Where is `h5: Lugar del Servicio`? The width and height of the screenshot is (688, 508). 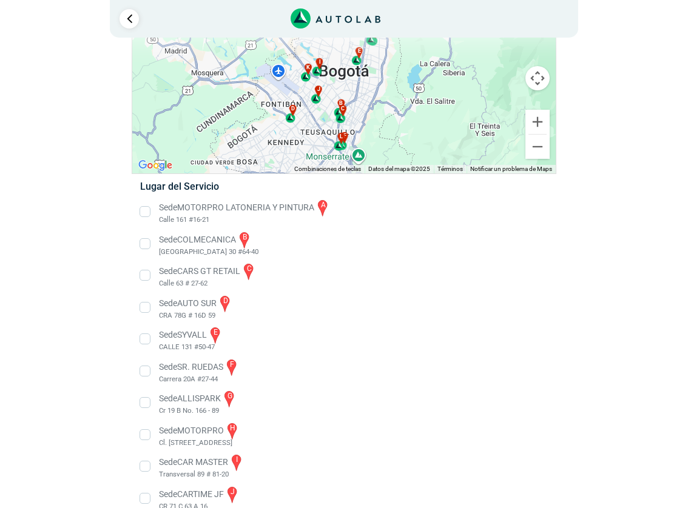 h5: Lugar del Servicio is located at coordinates (343, 186).